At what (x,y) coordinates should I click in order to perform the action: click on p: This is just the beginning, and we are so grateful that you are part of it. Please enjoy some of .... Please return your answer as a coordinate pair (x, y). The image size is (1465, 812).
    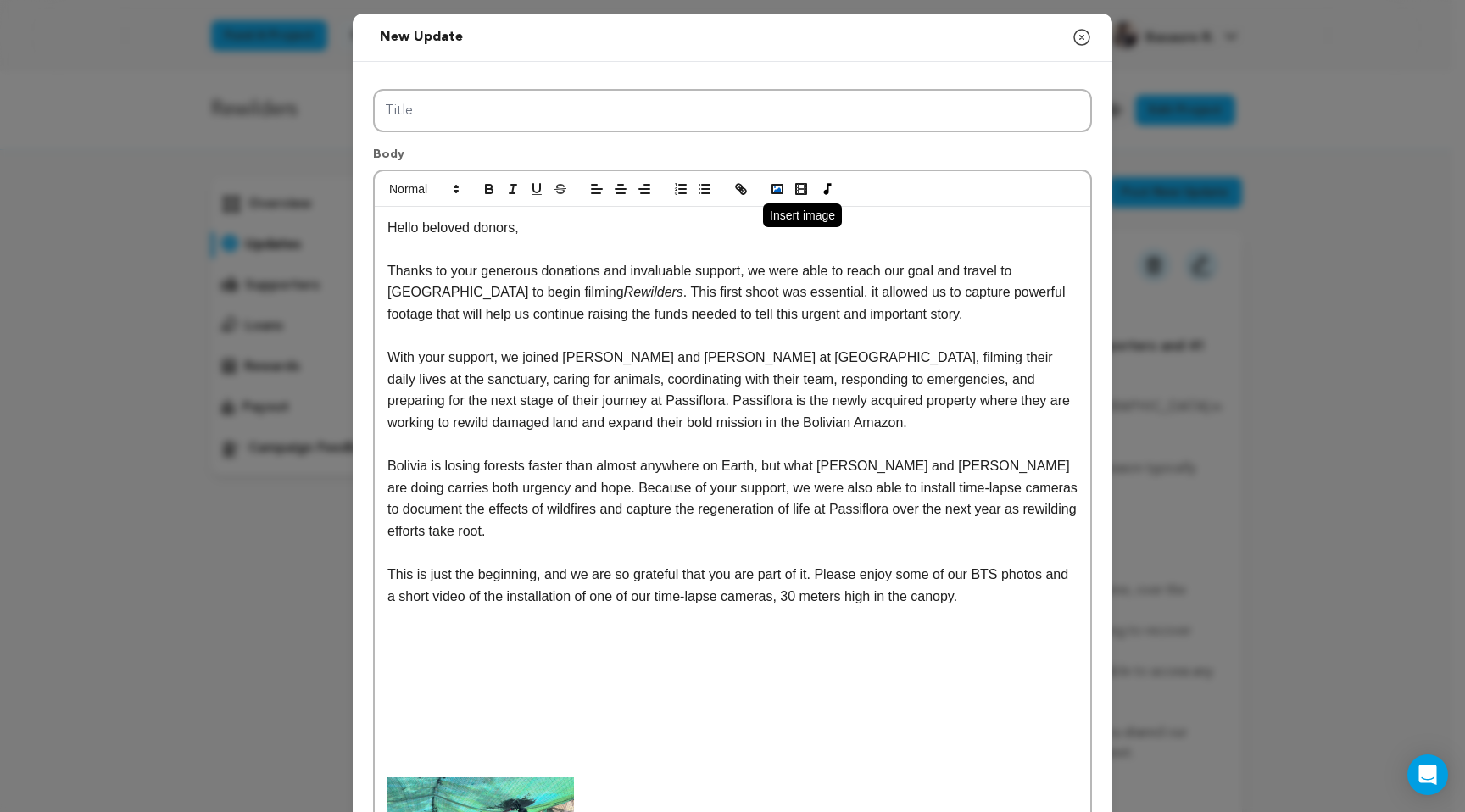
    Looking at the image, I should click on (732, 585).